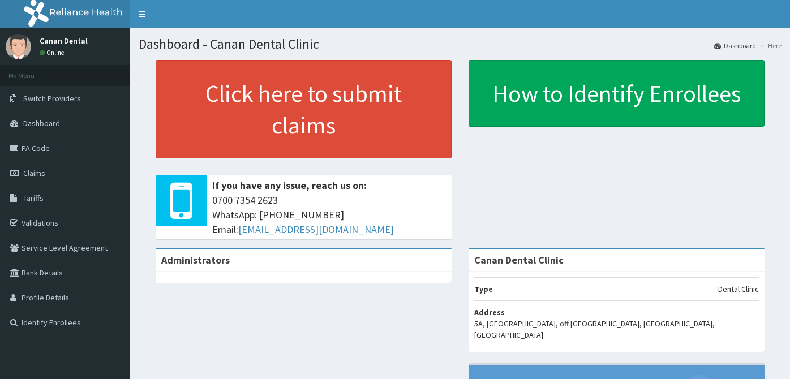 Image resolution: width=790 pixels, height=379 pixels. Describe the element at coordinates (34, 173) in the screenshot. I see `span: Claims` at that location.